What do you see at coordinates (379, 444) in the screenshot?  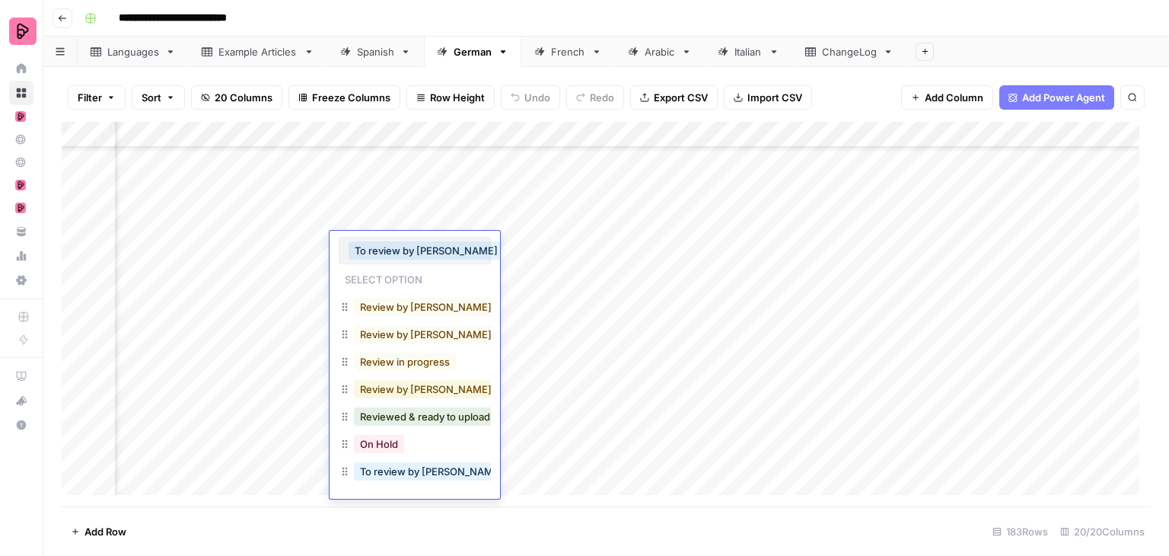 I see `button: On Hold` at bounding box center [379, 444].